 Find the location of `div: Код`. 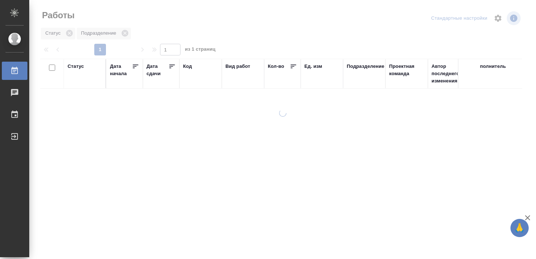

div: Код is located at coordinates (187, 66).